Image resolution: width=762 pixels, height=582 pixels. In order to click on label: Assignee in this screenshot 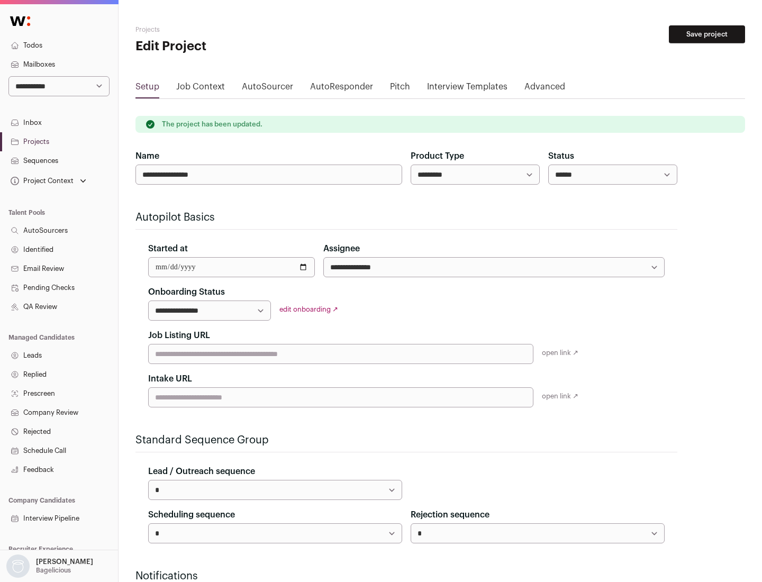, I will do `click(341, 249)`.